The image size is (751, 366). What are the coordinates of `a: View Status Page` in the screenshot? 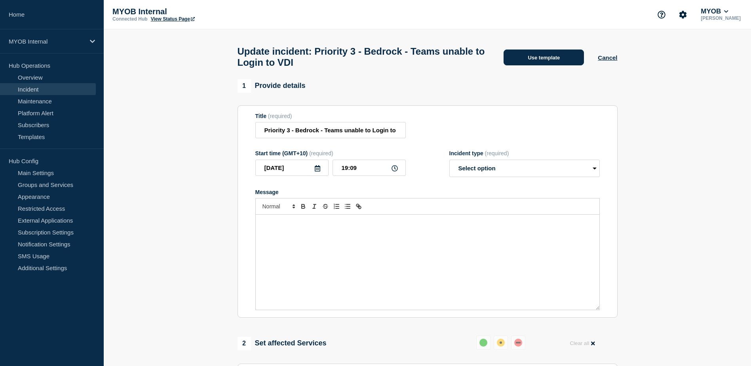 It's located at (173, 19).